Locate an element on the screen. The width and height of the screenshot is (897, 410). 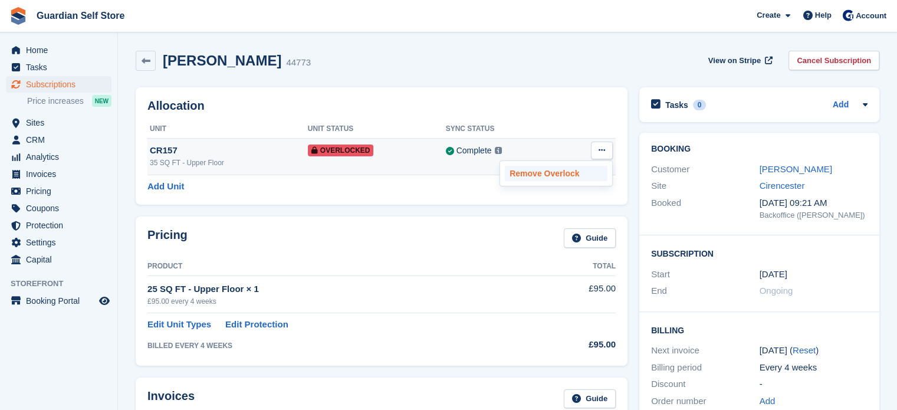
div: Discount is located at coordinates (705, 384).